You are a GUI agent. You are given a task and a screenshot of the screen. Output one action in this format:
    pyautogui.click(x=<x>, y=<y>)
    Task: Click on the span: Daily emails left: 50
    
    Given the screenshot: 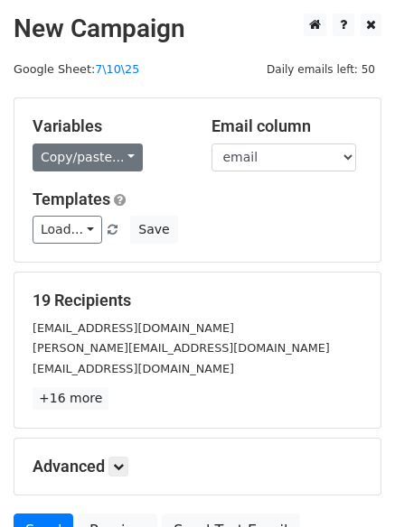 What is the action you would take?
    pyautogui.click(x=321, y=70)
    